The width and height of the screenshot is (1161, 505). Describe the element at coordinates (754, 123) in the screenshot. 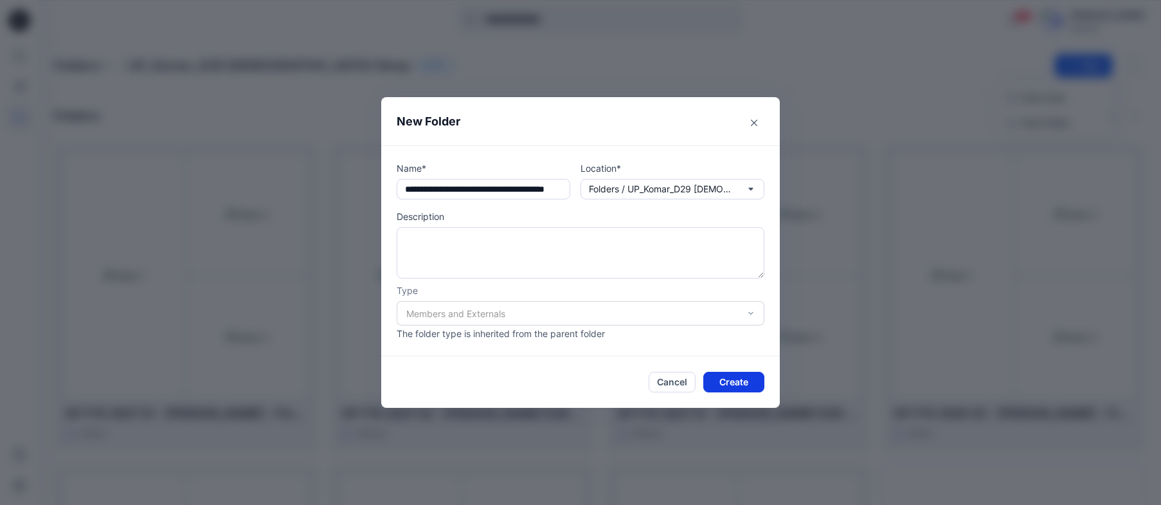

I see `button: Close` at that location.